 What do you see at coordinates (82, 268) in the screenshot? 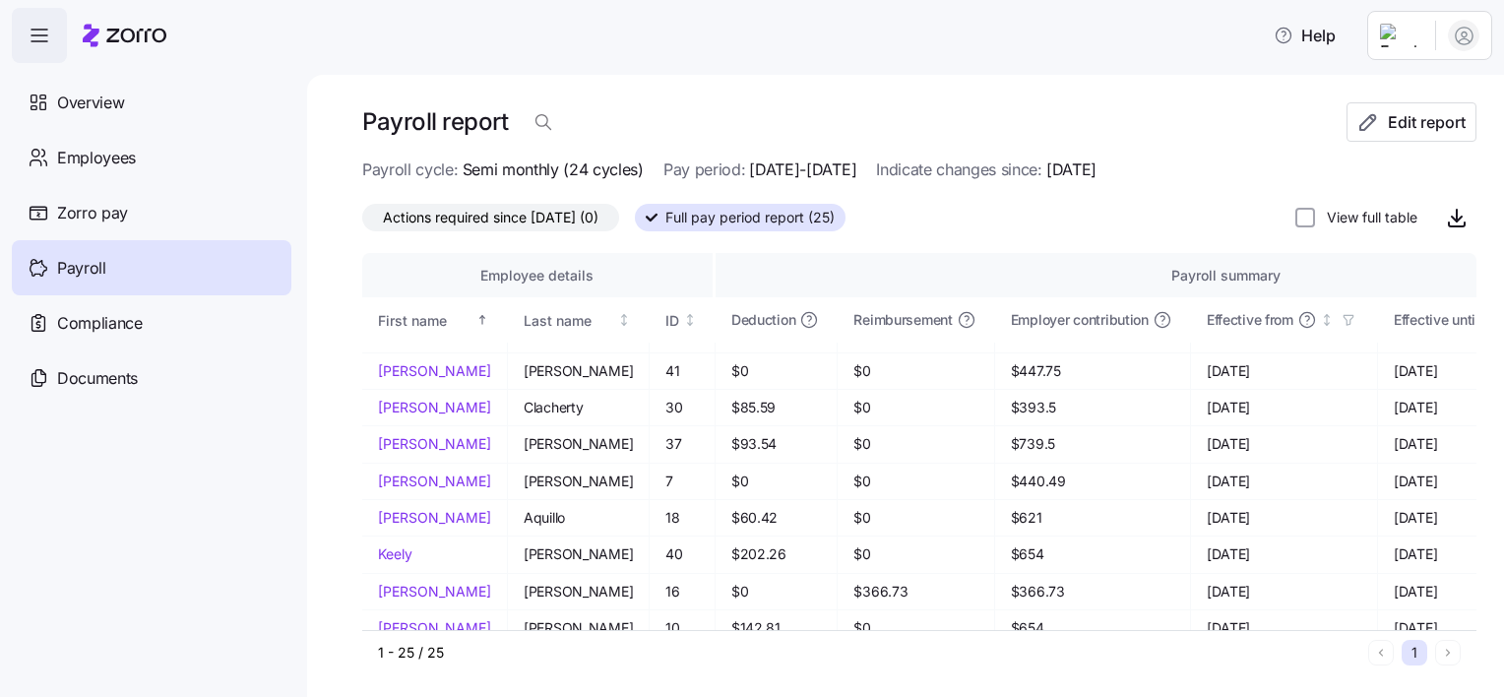
I see `span: Payroll` at bounding box center [82, 268].